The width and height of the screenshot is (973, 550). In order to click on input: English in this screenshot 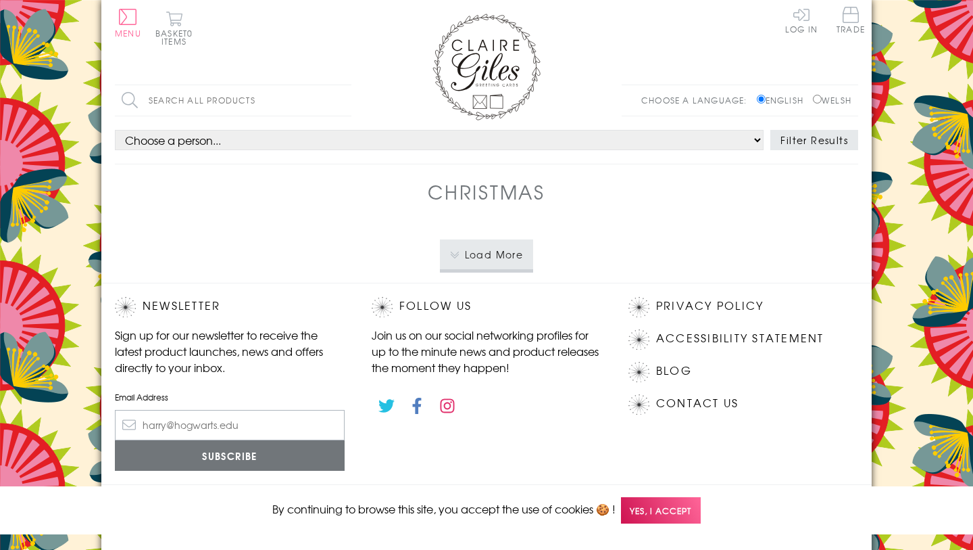, I will do `click(761, 99)`.